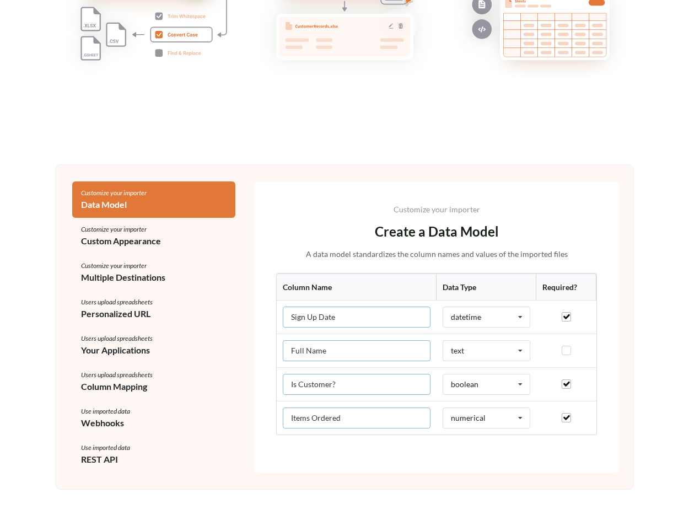 This screenshot has width=700, height=525. What do you see at coordinates (154, 423) in the screenshot?
I see `div: Webhooks` at bounding box center [154, 423].